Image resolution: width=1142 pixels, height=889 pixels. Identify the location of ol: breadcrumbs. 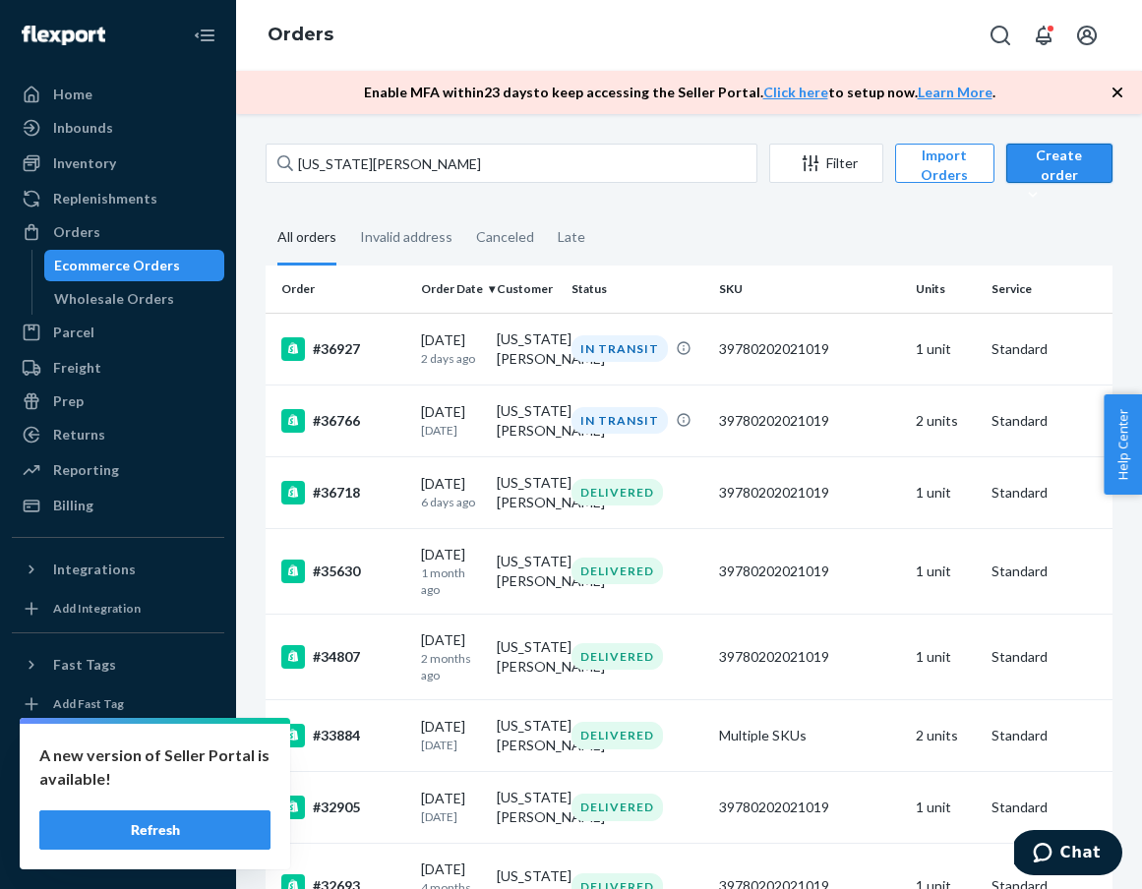
(300, 35).